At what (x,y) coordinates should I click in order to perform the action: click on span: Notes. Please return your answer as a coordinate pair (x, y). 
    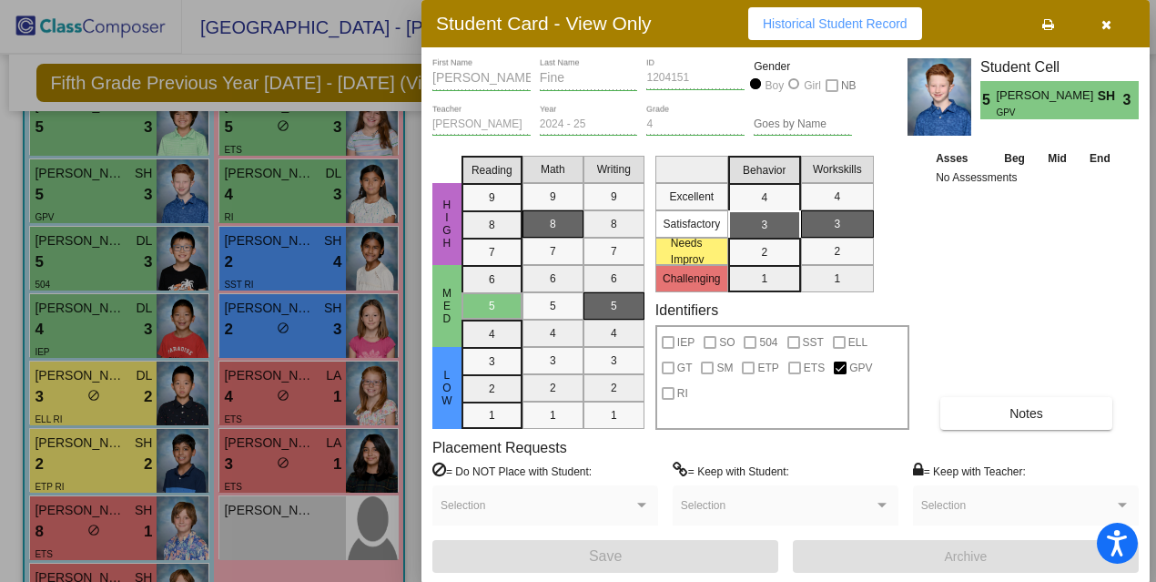
    Looking at the image, I should click on (1026, 413).